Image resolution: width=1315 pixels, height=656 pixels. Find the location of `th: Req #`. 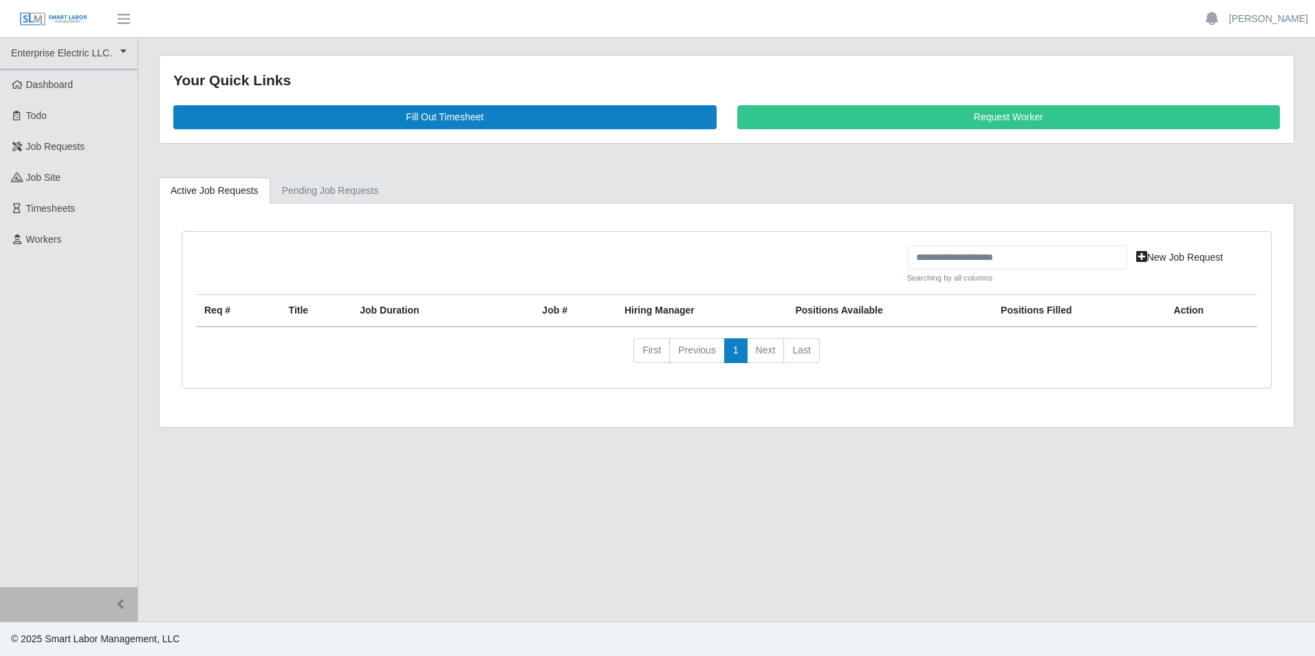

th: Req # is located at coordinates (238, 311).